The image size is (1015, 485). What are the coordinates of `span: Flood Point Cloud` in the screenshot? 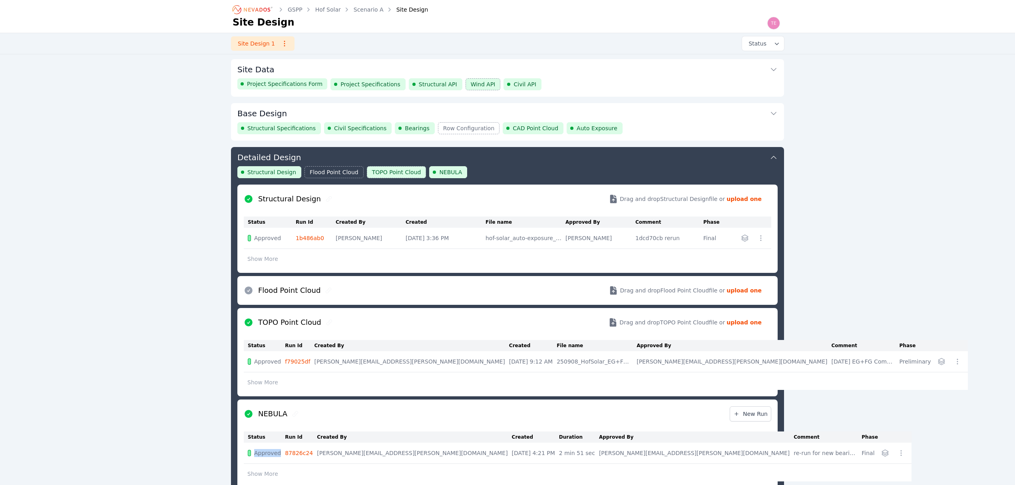 It's located at (334, 172).